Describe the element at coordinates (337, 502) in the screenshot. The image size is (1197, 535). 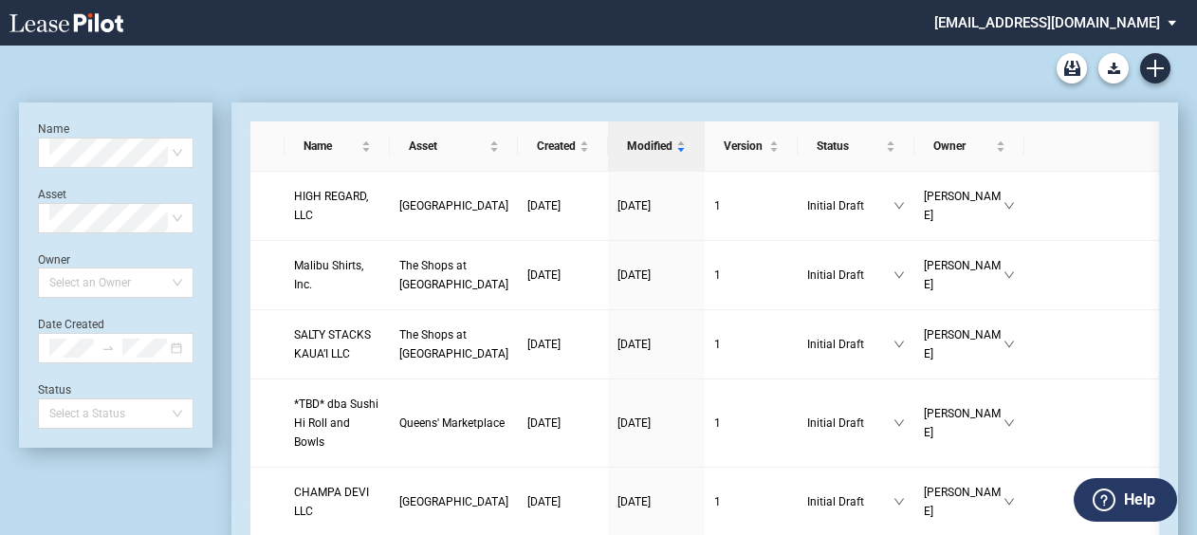
I see `a: CHAMPA DEVI LLC` at that location.